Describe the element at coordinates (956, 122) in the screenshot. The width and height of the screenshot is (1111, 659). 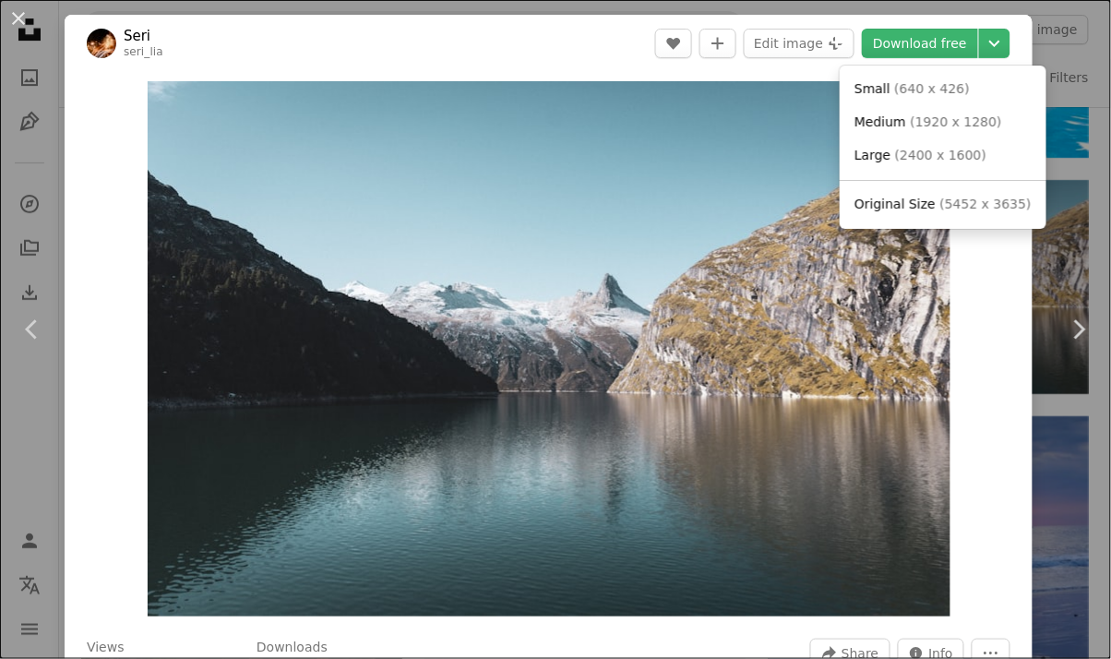
I see `span: ( 1920 x 1280 )` at that location.